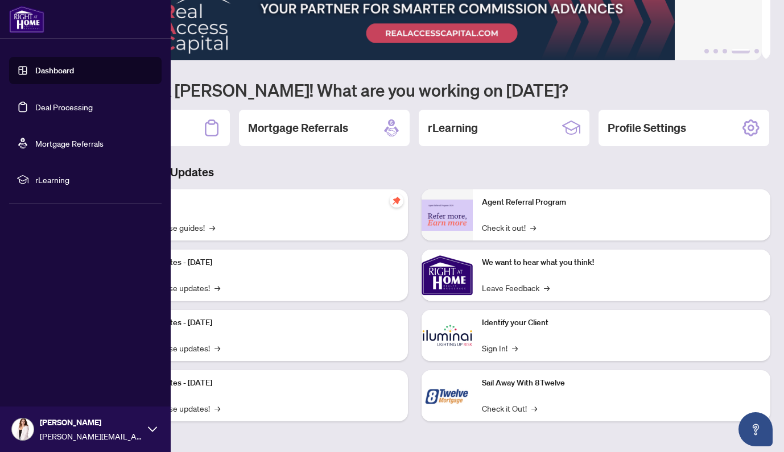 This screenshot has width=784, height=452. What do you see at coordinates (447, 336) in the screenshot?
I see `img: Identify your Client` at bounding box center [447, 336].